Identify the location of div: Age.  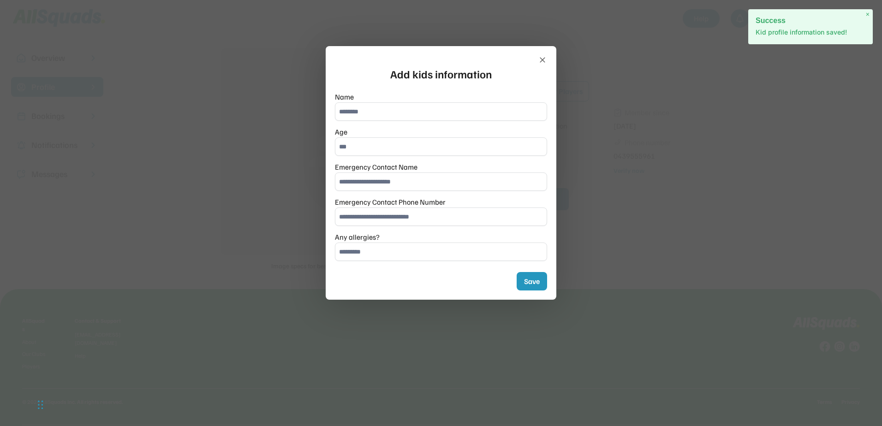
(341, 132).